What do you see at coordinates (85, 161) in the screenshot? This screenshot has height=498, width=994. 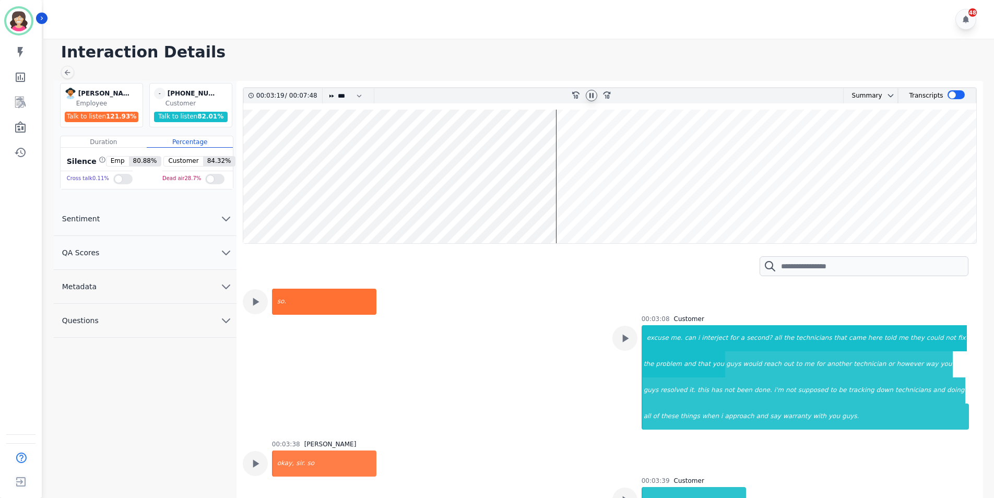 I see `div: Silence` at bounding box center [85, 161].